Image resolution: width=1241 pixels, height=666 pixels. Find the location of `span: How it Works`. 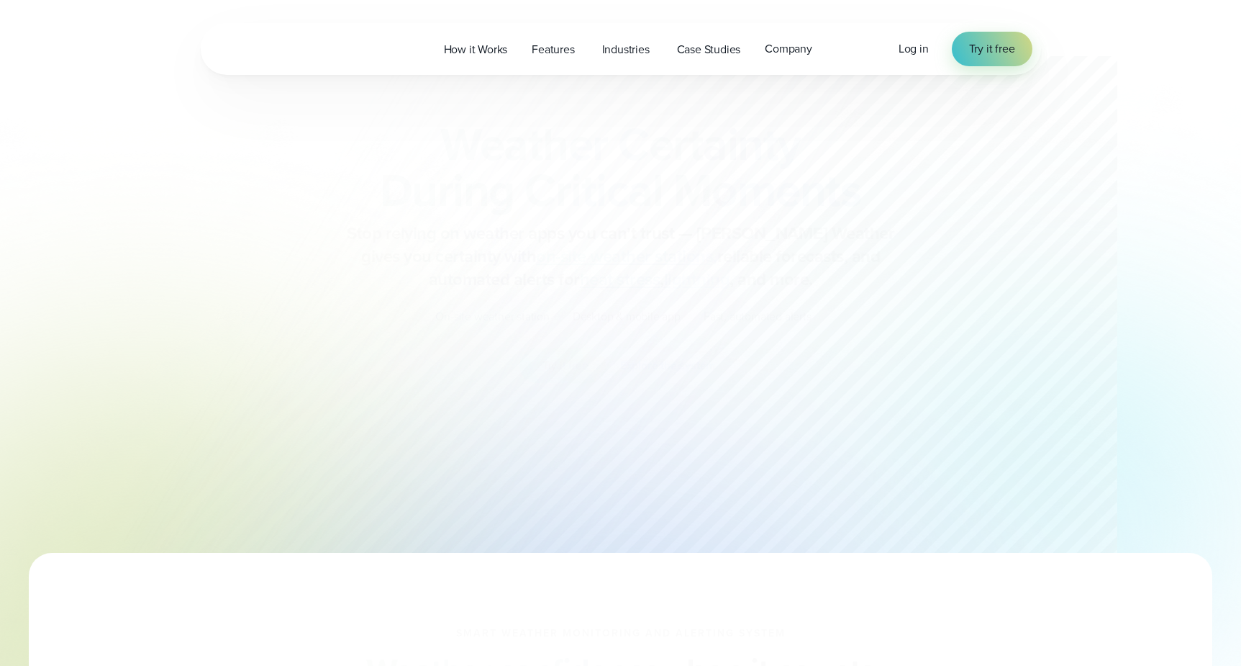

span: How it Works is located at coordinates (476, 50).